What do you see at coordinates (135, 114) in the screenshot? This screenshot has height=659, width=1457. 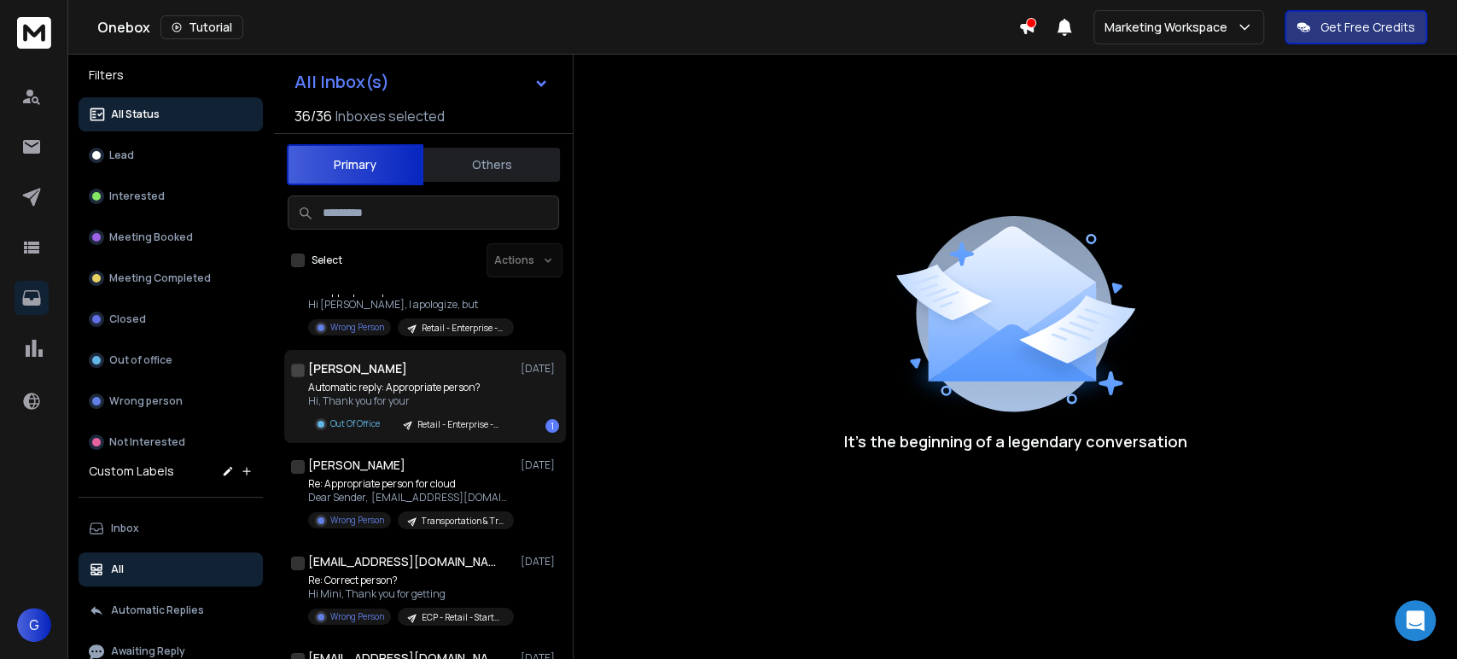 I see `p: All Status` at bounding box center [135, 114].